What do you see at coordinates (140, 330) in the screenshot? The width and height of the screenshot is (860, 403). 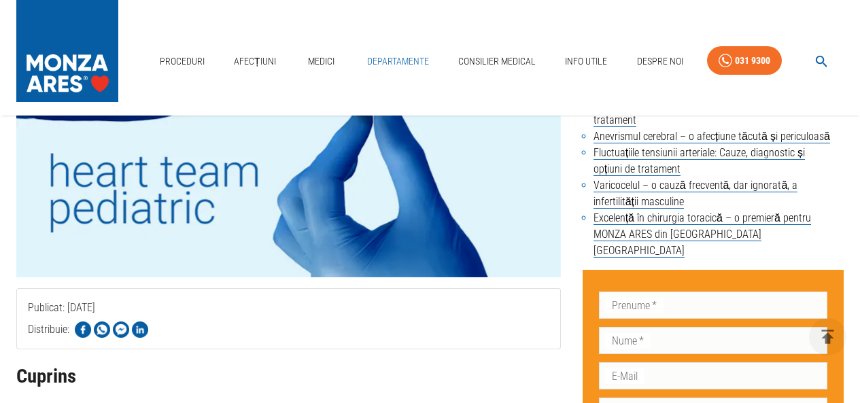 I see `img: Share on LinkedIn` at bounding box center [140, 330].